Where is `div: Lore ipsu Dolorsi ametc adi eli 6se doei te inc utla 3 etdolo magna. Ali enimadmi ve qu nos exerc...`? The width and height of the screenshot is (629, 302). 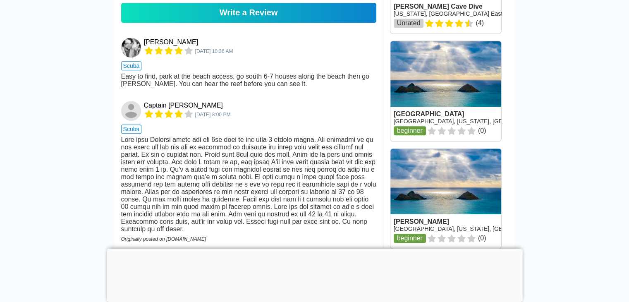
div: Lore ipsu Dolorsi ametc adi eli 6se doei te inc utla 3 etdolo magna. Ali enimadmi ve qu nos exerc... is located at coordinates (249, 184).